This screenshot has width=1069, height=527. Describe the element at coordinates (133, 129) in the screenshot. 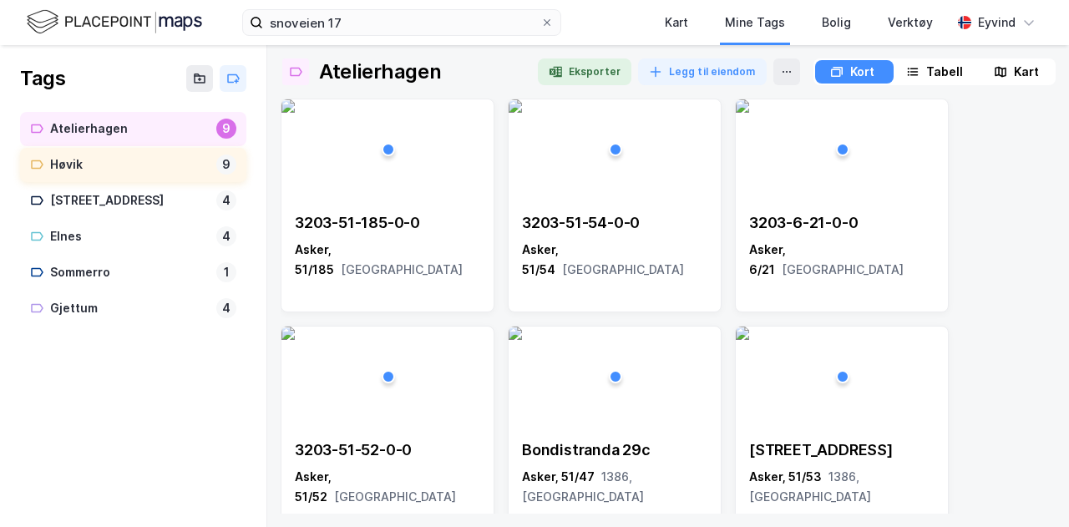

I see `a: Atelierhagen9` at that location.